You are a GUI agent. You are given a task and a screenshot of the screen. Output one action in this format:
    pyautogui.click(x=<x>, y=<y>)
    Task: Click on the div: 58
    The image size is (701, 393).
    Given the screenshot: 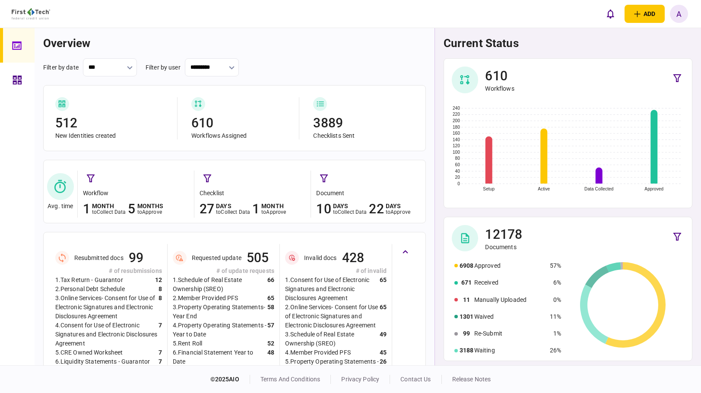 What is the action you would take?
    pyautogui.click(x=271, y=312)
    